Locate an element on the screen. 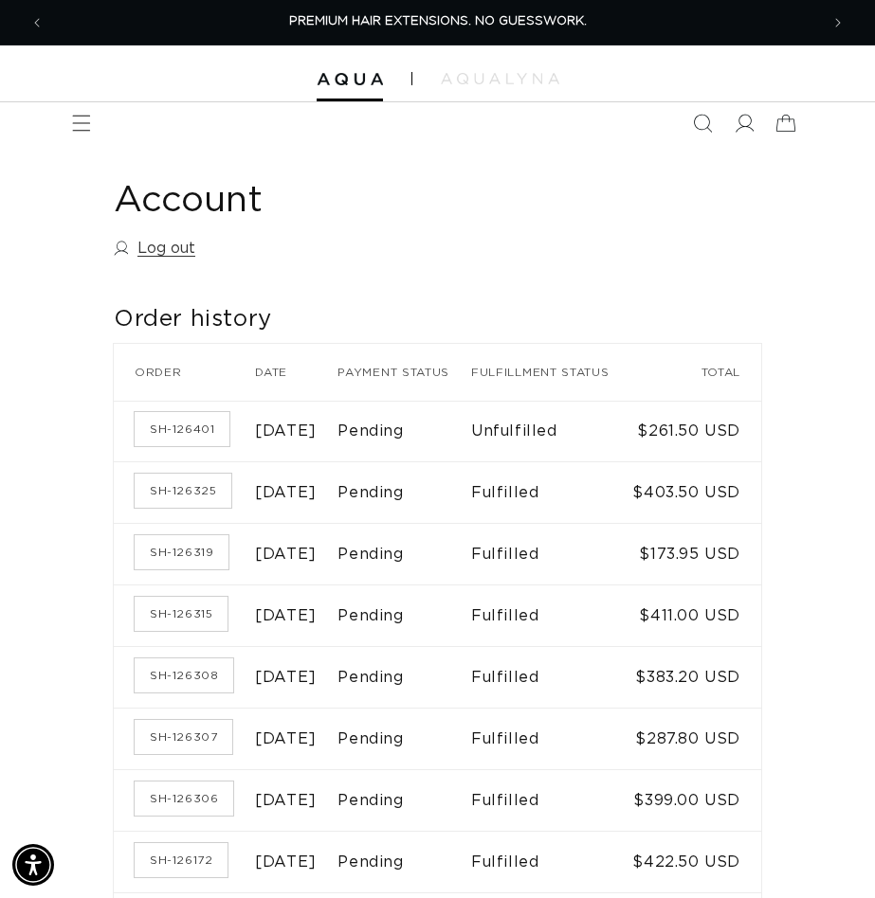  th: Date is located at coordinates (296, 372).